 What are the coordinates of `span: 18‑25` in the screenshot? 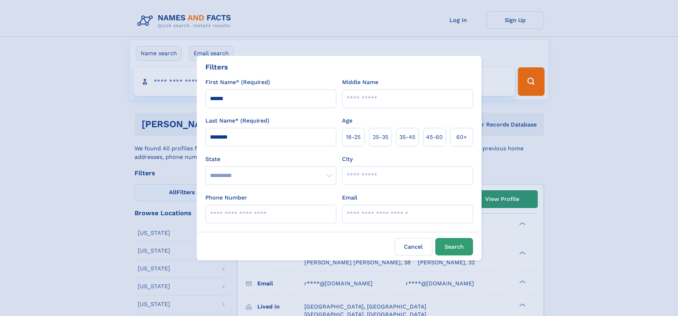 It's located at (353, 137).